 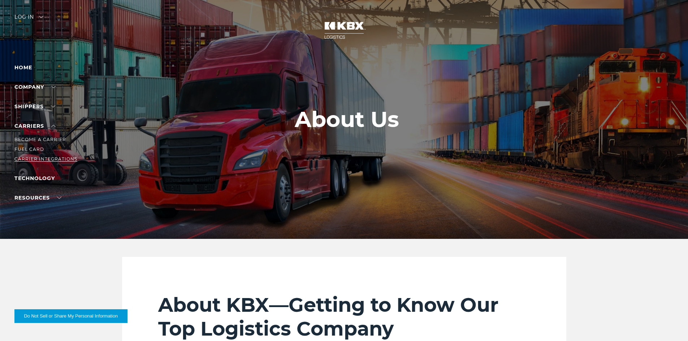 What do you see at coordinates (23, 68) in the screenshot?
I see `a: Home` at bounding box center [23, 68].